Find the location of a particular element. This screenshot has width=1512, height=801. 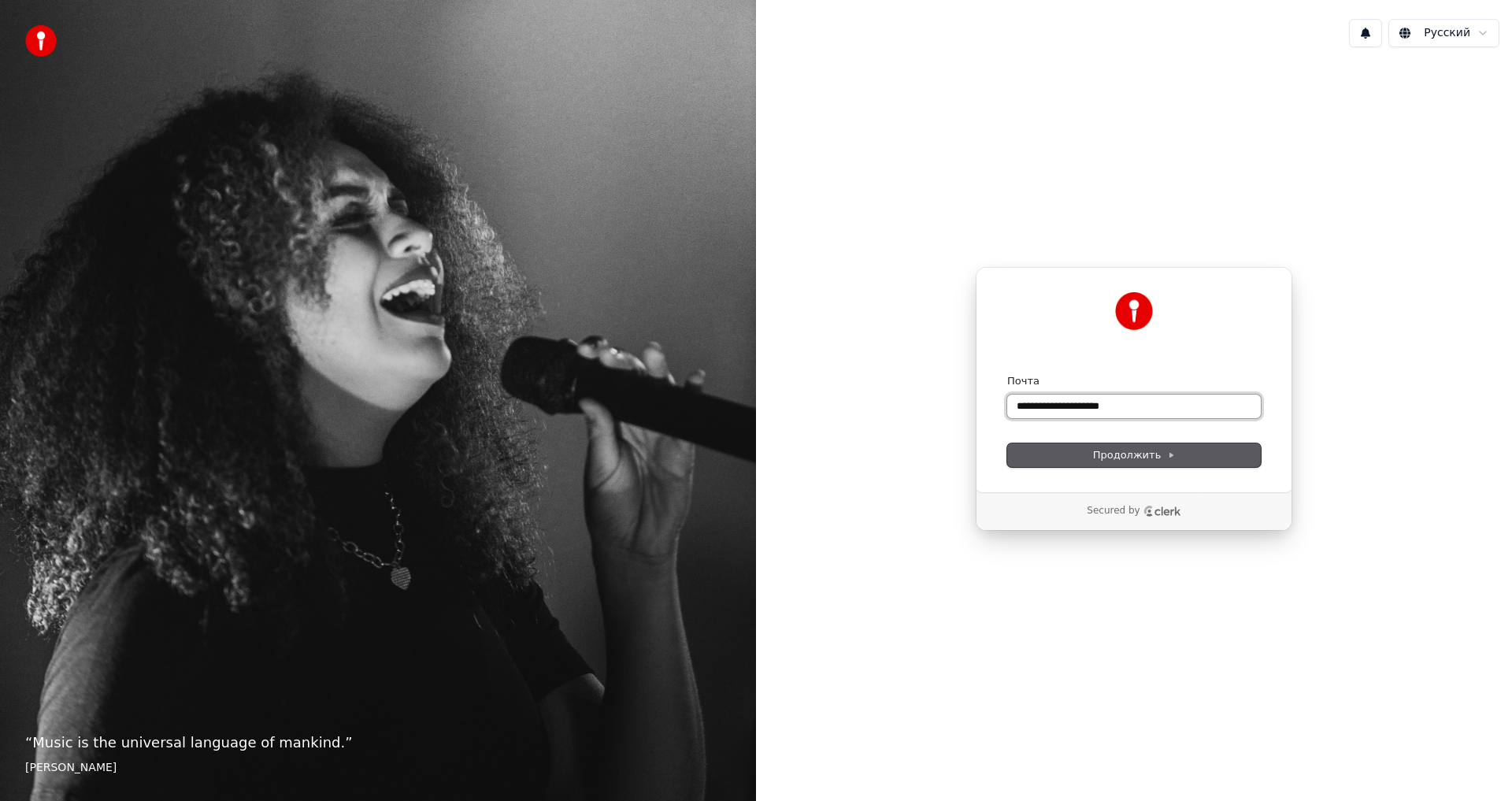

img: Youka is located at coordinates (1133, 311).